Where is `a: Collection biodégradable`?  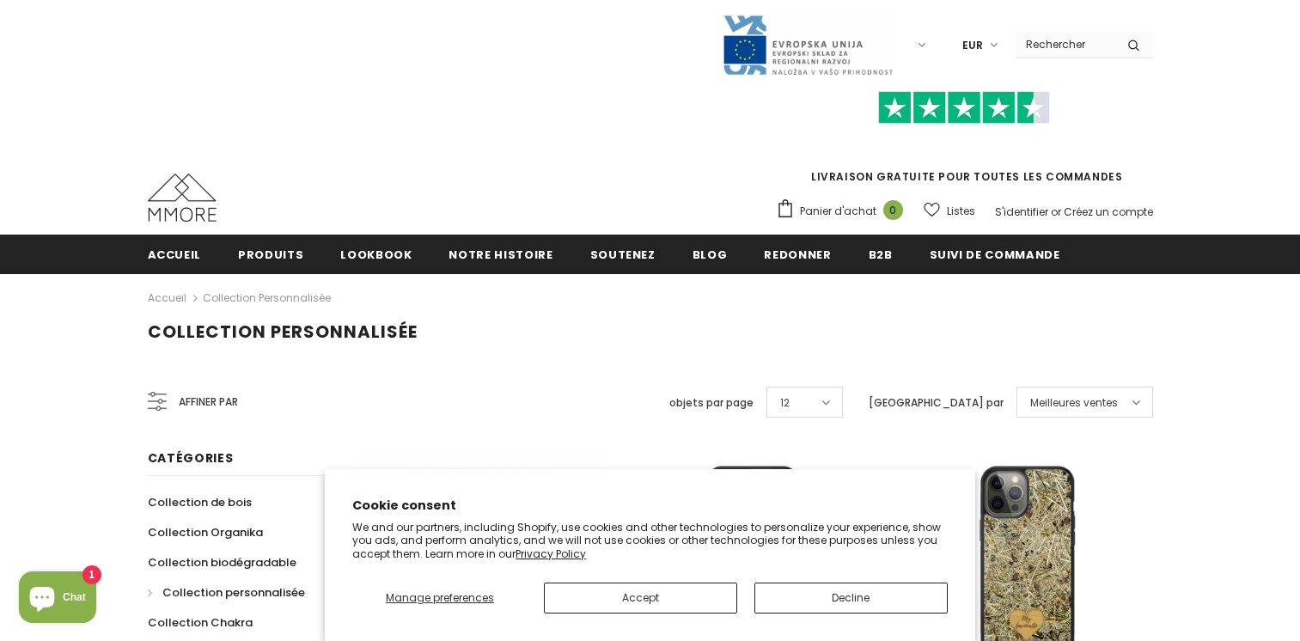
a: Collection biodégradable is located at coordinates (222, 562).